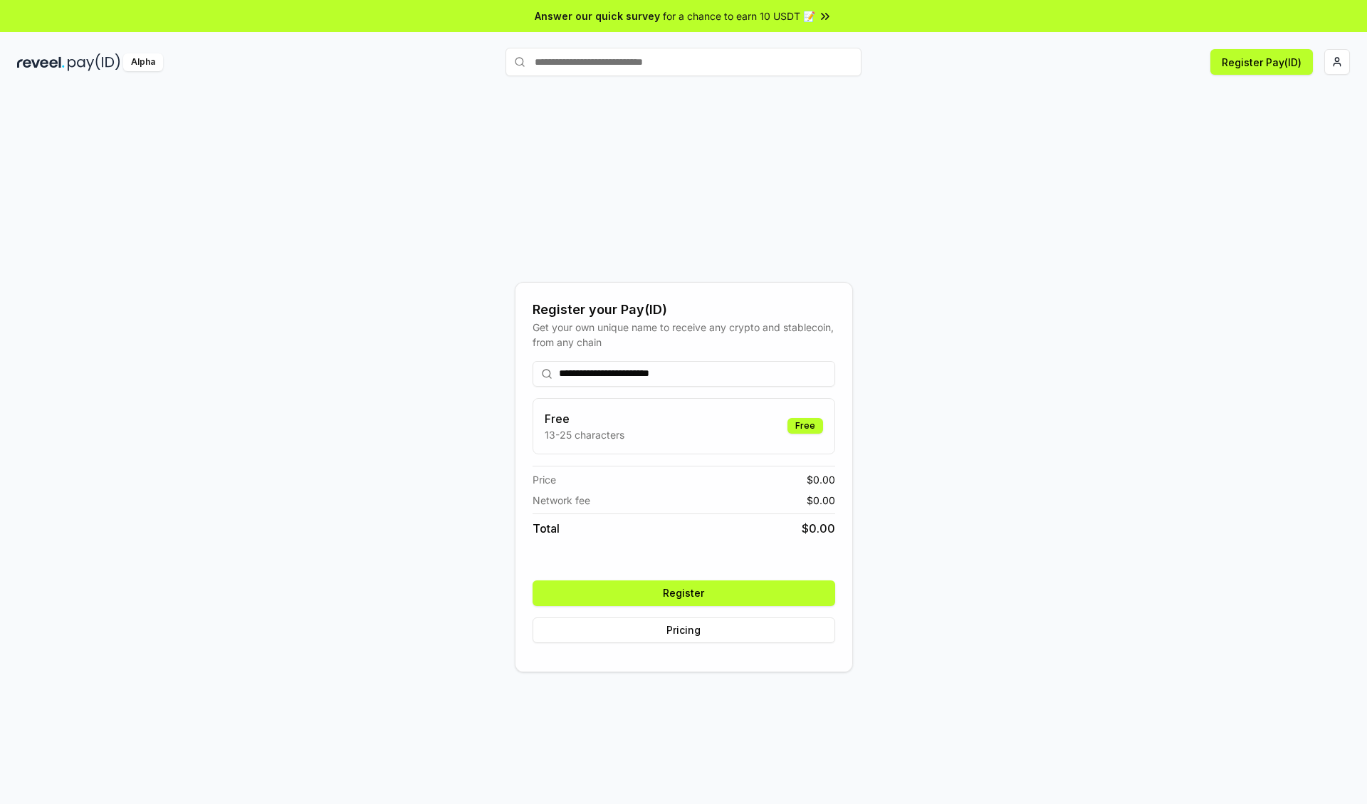 This screenshot has height=804, width=1367. Describe the element at coordinates (739, 16) in the screenshot. I see `span: for a chance to earn 10 USDT 📝` at that location.